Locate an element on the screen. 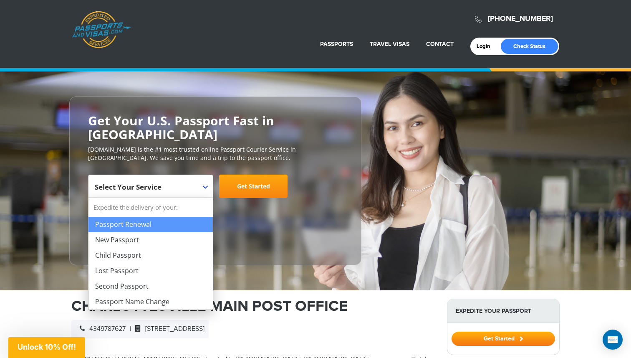 Image resolution: width=631 pixels, height=358 pixels. a: Login is located at coordinates (486, 46).